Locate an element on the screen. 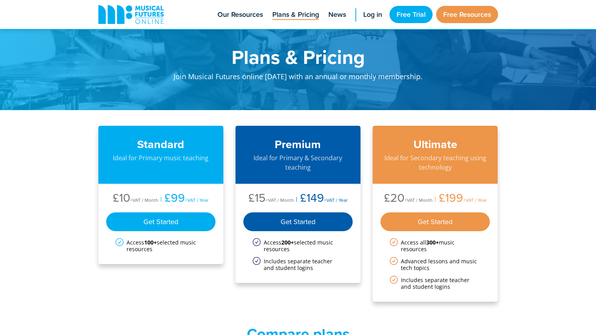  span: News is located at coordinates (337, 14).